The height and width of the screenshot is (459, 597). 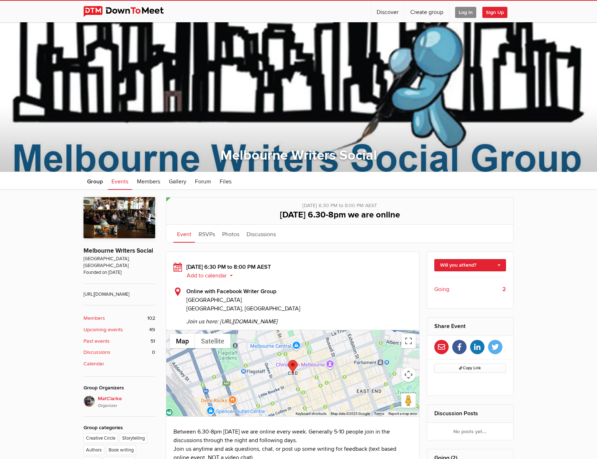 What do you see at coordinates (119, 341) in the screenshot?
I see `a: Past events 51` at bounding box center [119, 341].